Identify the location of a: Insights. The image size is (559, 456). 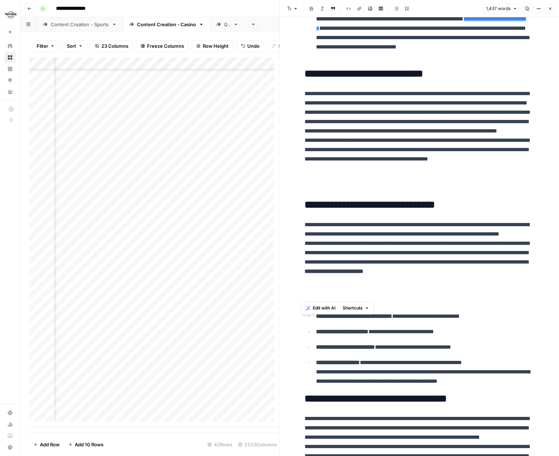
(10, 69).